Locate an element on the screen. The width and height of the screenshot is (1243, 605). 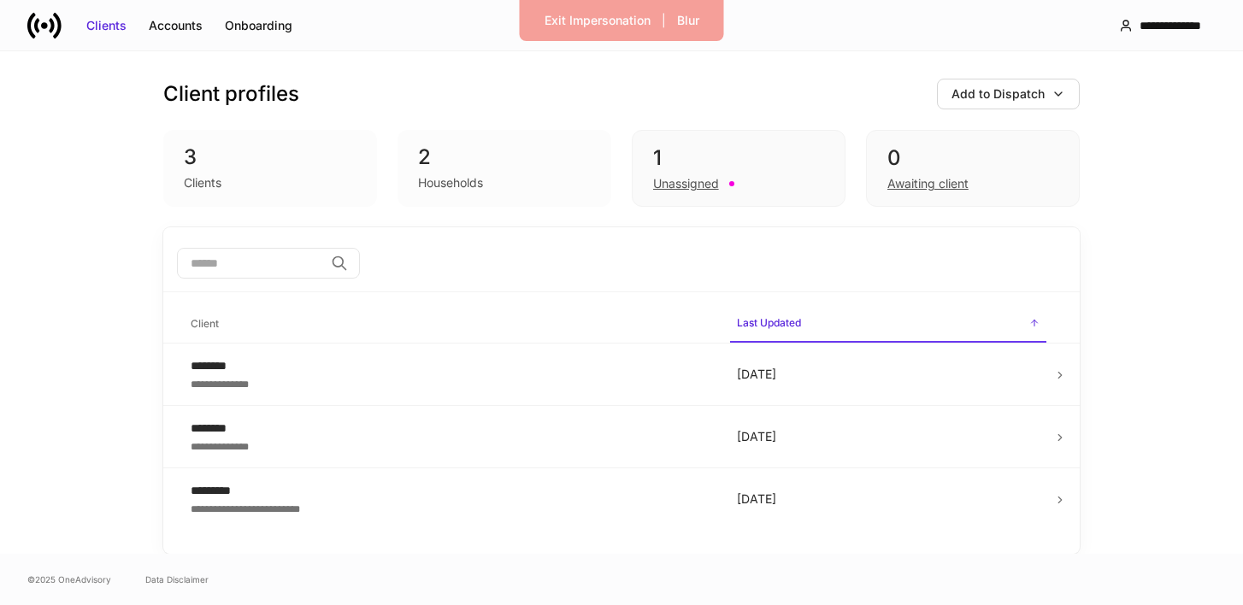
button: Onboarding is located at coordinates (258, 26).